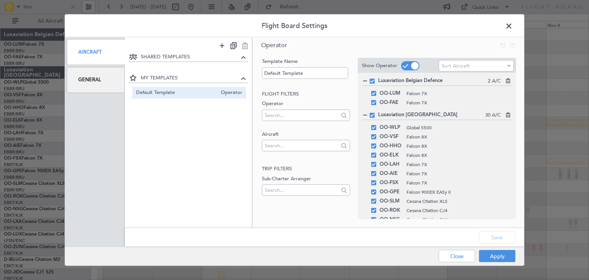 The height and width of the screenshot is (280, 589). I want to click on span: OO-HHO, so click(391, 146).